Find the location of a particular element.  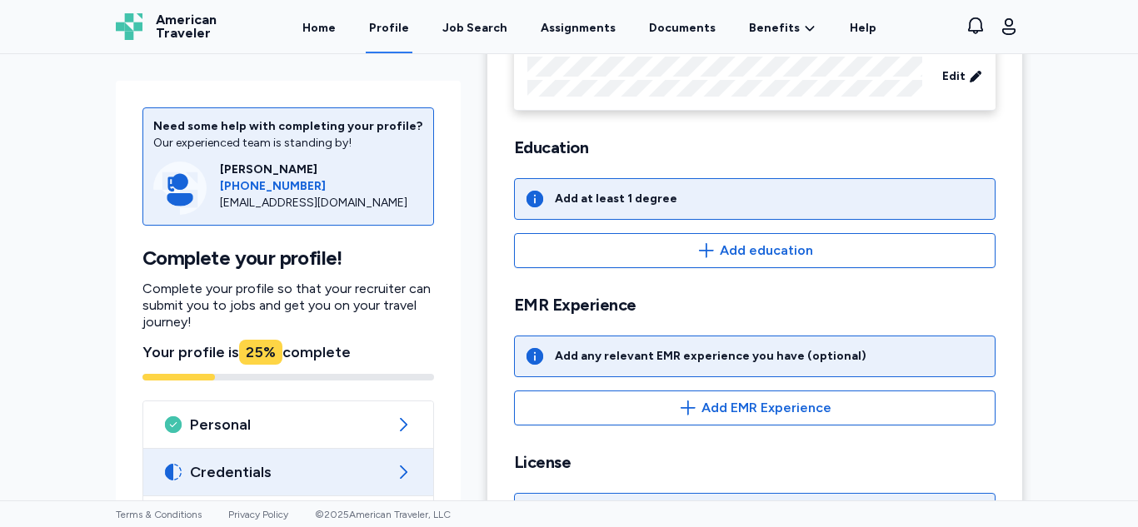

img: Consultant is located at coordinates (180, 188).